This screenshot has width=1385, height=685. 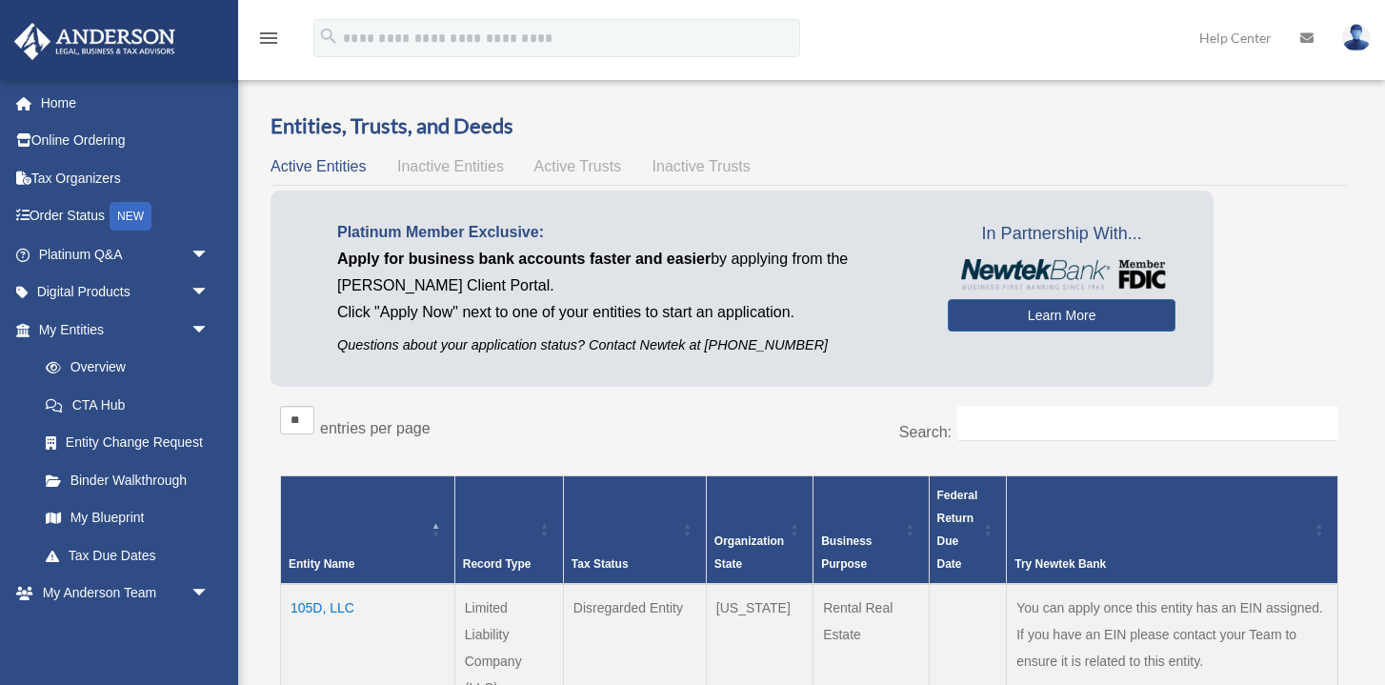 What do you see at coordinates (497, 564) in the screenshot?
I see `span: Record Type` at bounding box center [497, 564].